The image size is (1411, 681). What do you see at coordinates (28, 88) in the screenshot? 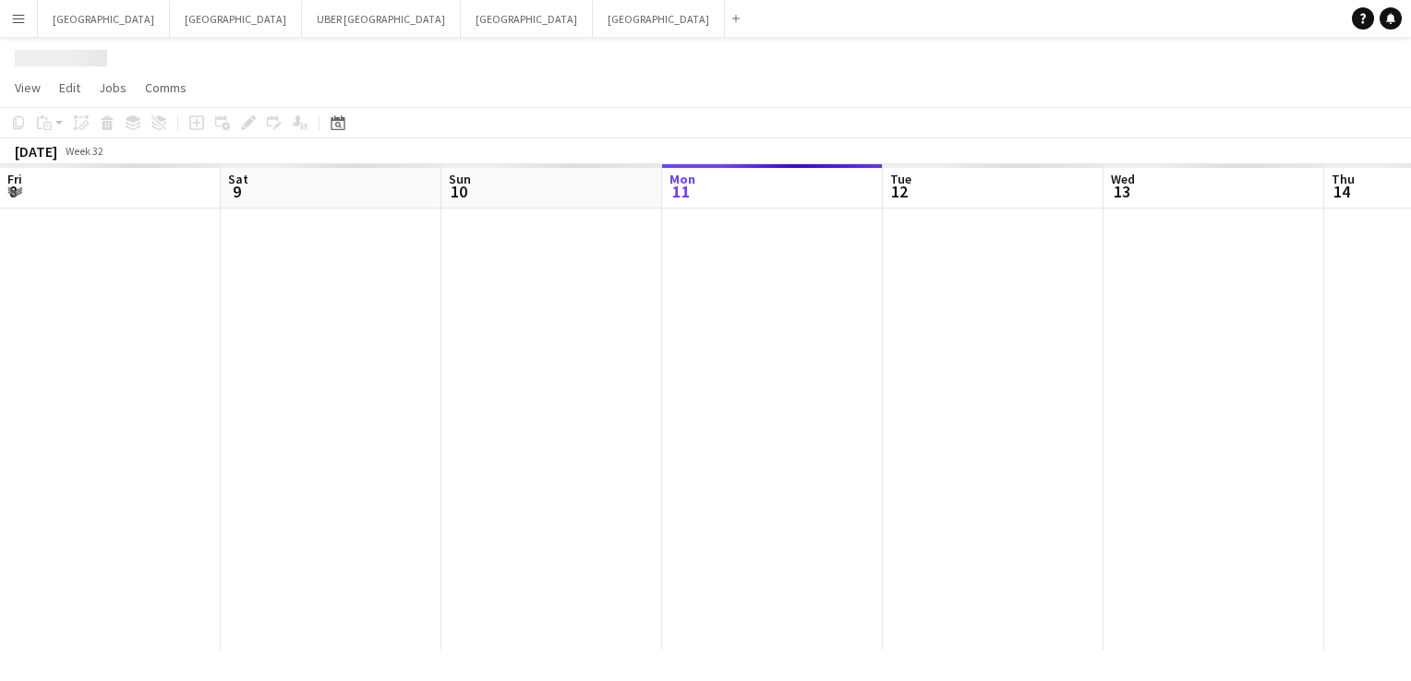
I see `a: View` at bounding box center [28, 88].